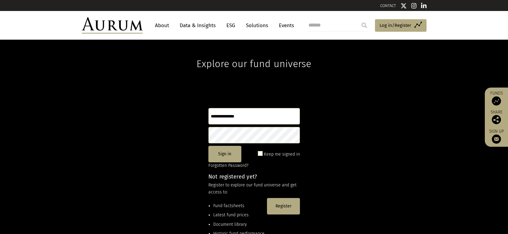  What do you see at coordinates (198, 25) in the screenshot?
I see `a: Data & Insights` at bounding box center [198, 25].